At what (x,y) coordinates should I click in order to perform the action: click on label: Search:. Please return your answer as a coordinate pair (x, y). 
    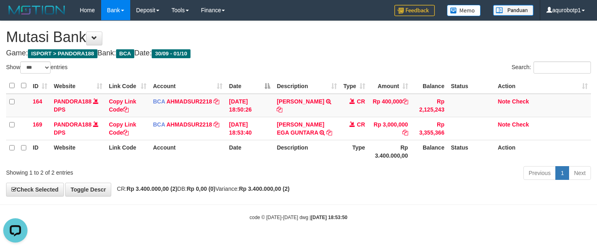
    Looking at the image, I should click on (551, 68).